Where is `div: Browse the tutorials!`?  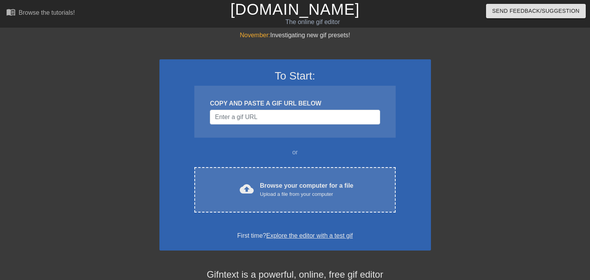 div: Browse the tutorials! is located at coordinates (47, 12).